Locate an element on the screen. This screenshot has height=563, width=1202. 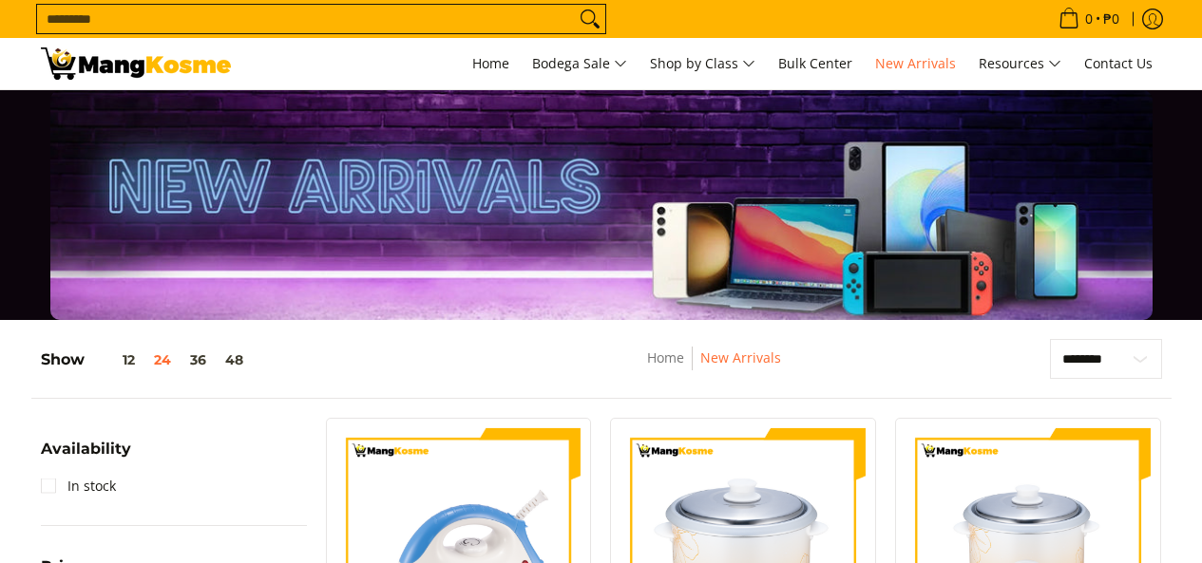
a: Shop by Class is located at coordinates (702, 64).